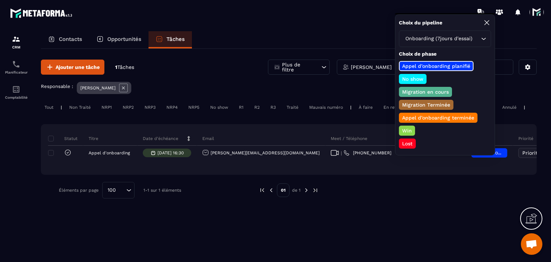 The image size is (551, 262). Describe the element at coordinates (93, 139) in the screenshot. I see `p: Titre` at that location.